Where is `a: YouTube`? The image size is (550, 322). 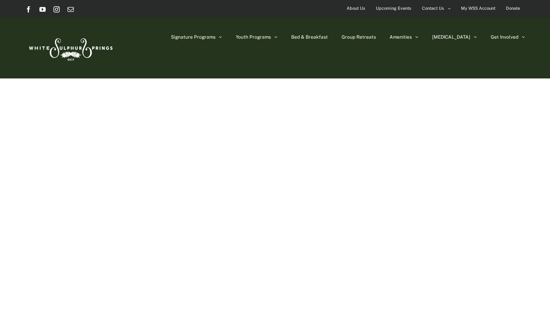
a: YouTube is located at coordinates (43, 9).